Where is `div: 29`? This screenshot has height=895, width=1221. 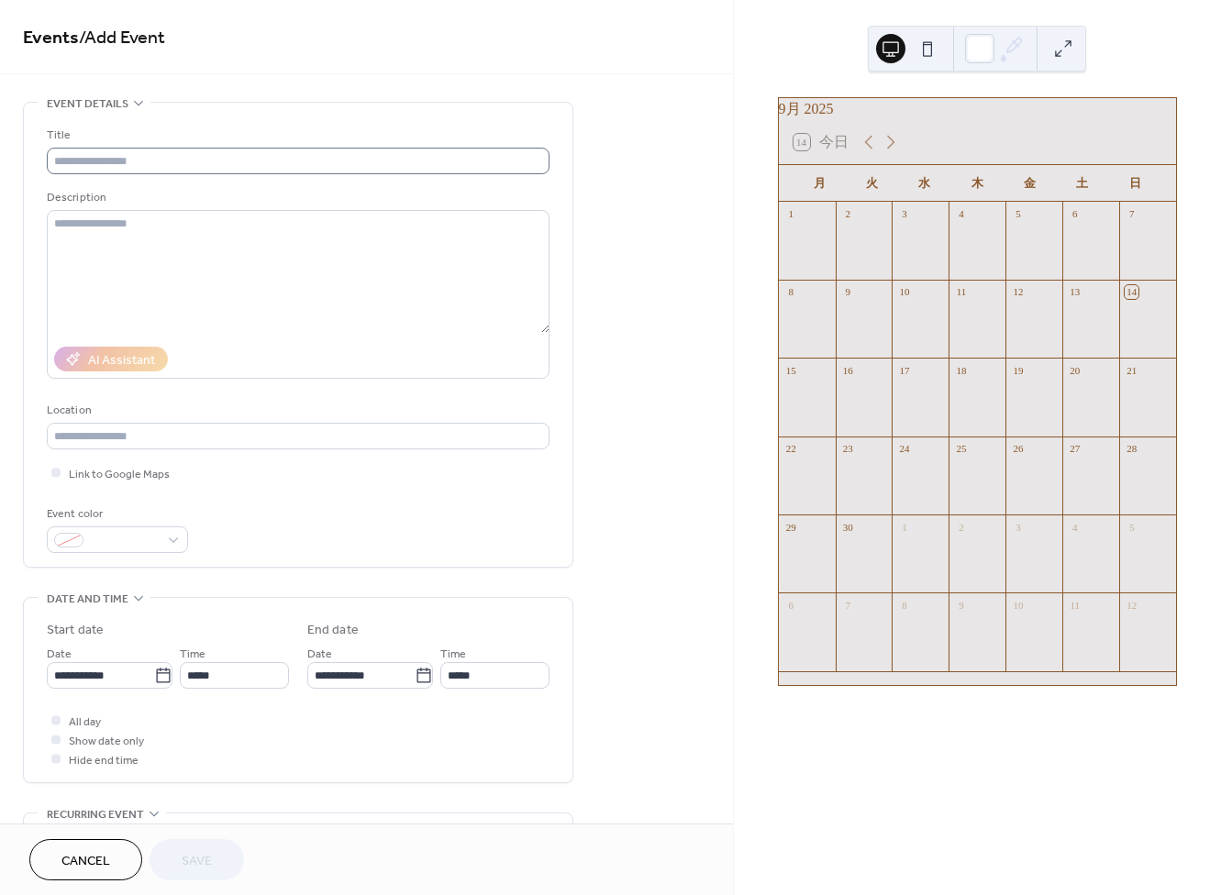 div: 29 is located at coordinates (791, 527).